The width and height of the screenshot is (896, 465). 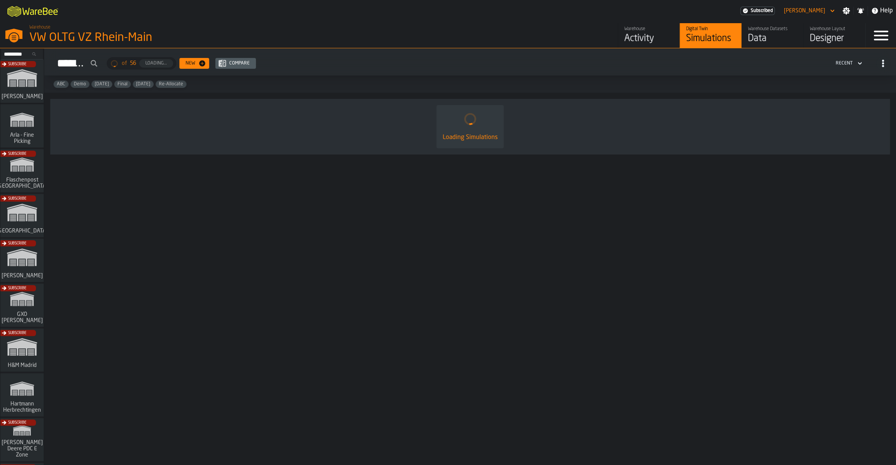 I want to click on span: Demo, so click(x=80, y=84).